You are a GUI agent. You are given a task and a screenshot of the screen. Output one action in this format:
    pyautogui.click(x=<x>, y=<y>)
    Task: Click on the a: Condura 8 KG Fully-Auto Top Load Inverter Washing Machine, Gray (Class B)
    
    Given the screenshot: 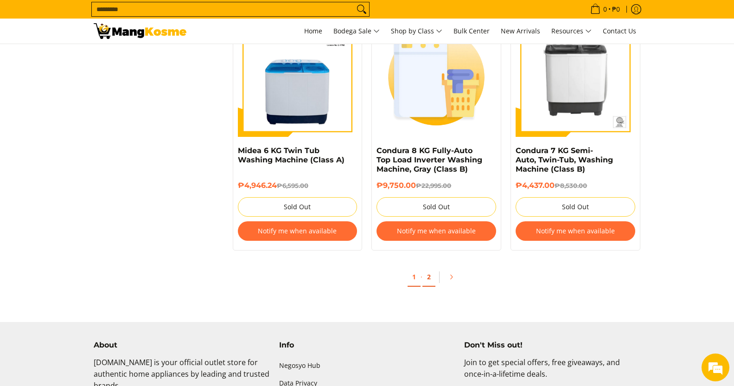 What is the action you would take?
    pyautogui.click(x=429, y=159)
    